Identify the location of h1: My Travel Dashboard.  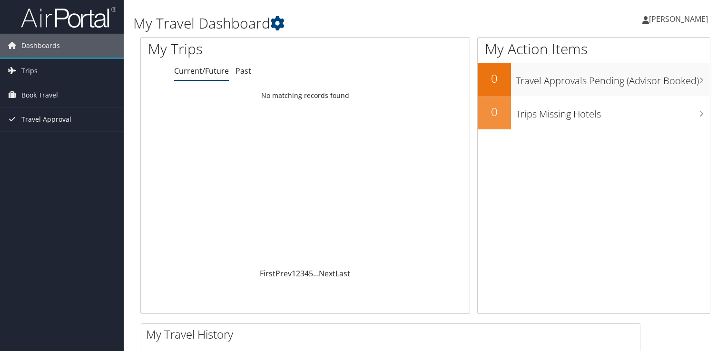
(328, 23).